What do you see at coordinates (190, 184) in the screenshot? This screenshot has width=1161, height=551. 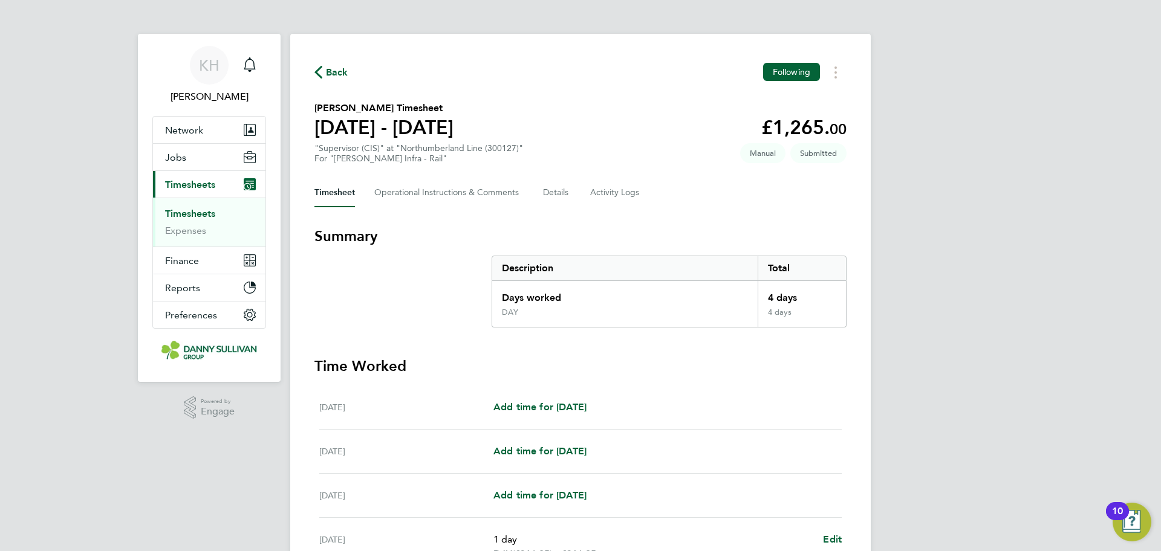 I see `span: Timesheets` at bounding box center [190, 184].